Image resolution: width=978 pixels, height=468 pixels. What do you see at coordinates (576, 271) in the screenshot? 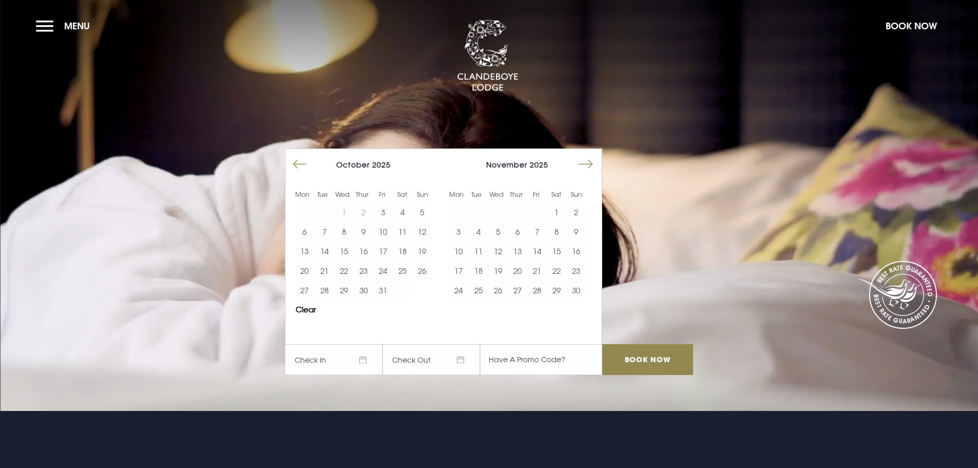
I see `td: Choose Sunday, November 23, 2025 as your start date.` at bounding box center [576, 271].